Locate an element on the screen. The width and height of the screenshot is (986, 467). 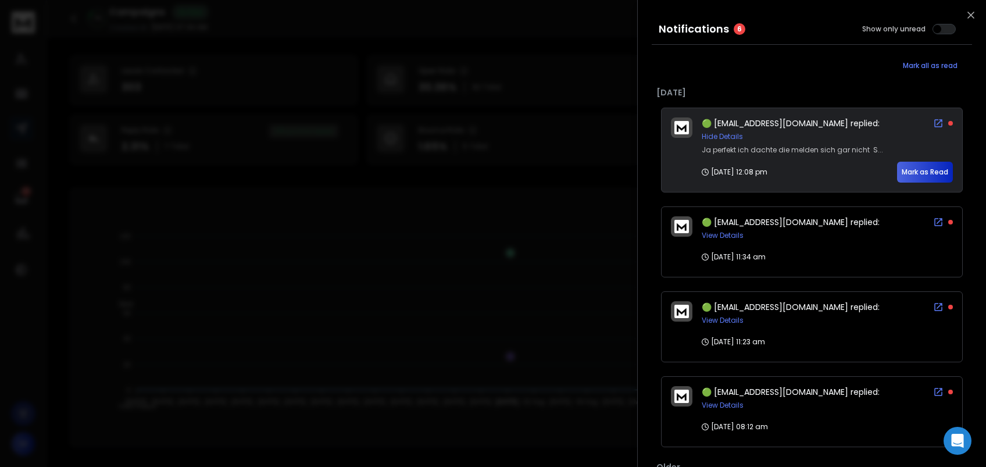
h3: Notifications is located at coordinates (694, 29).